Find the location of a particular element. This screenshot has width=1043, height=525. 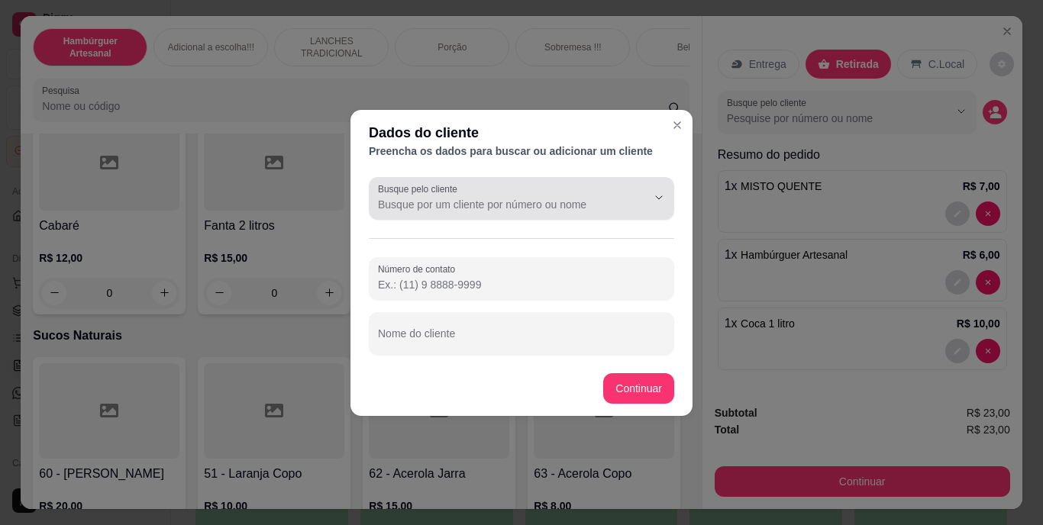

button: Continuar is located at coordinates (638, 388).